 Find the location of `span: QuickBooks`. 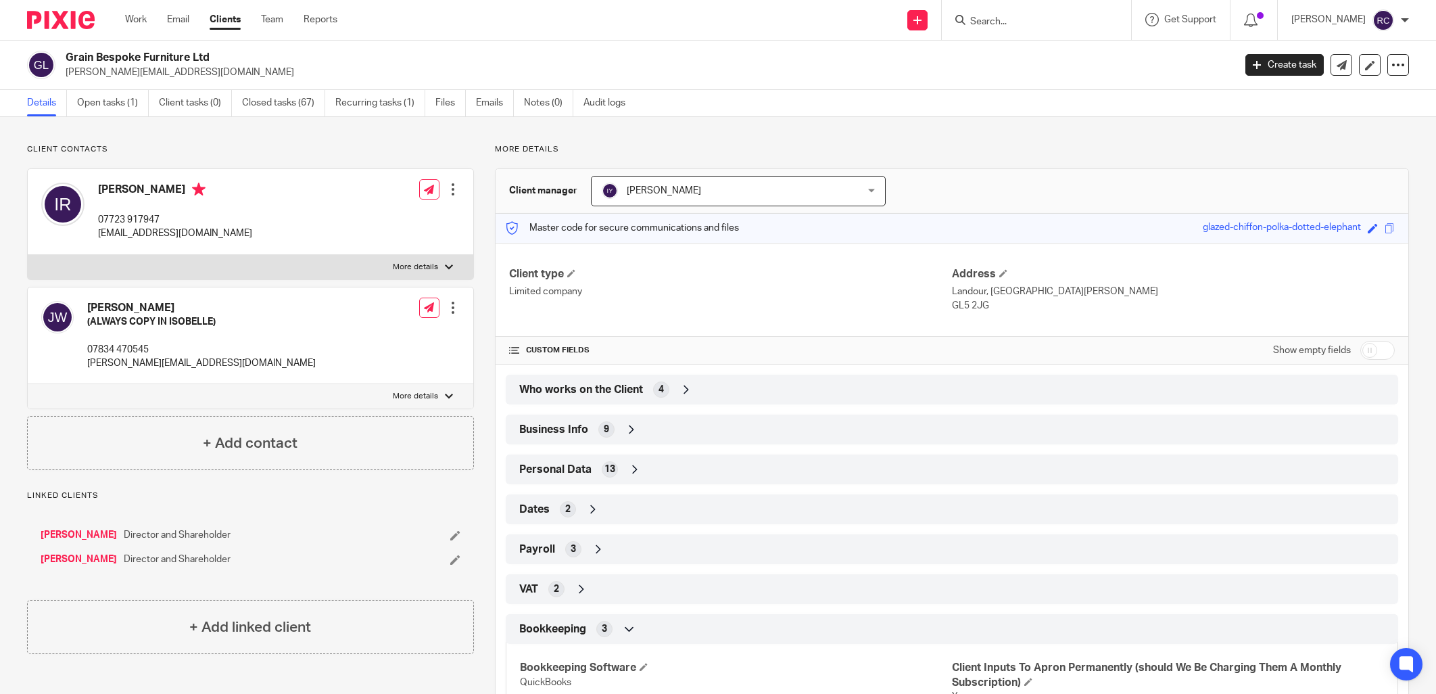

span: QuickBooks is located at coordinates (546, 682).